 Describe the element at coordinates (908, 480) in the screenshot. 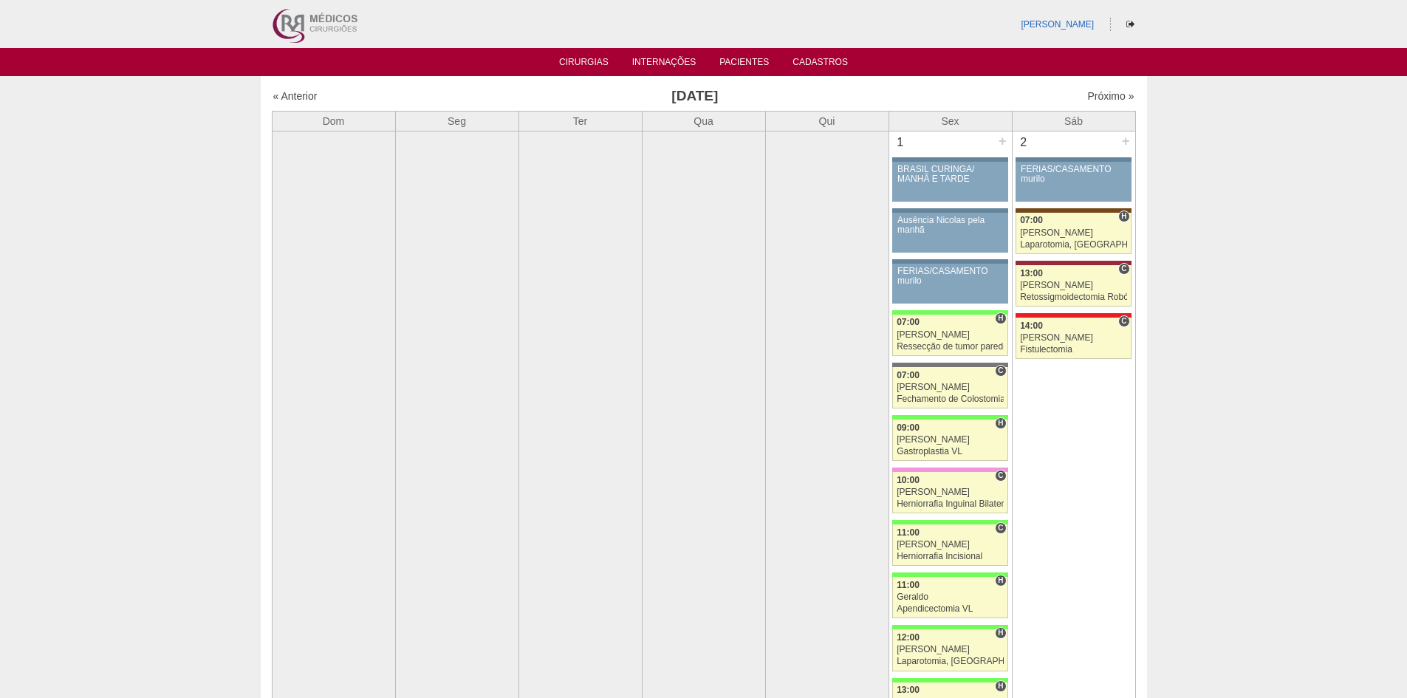

I see `span: 10:00` at that location.